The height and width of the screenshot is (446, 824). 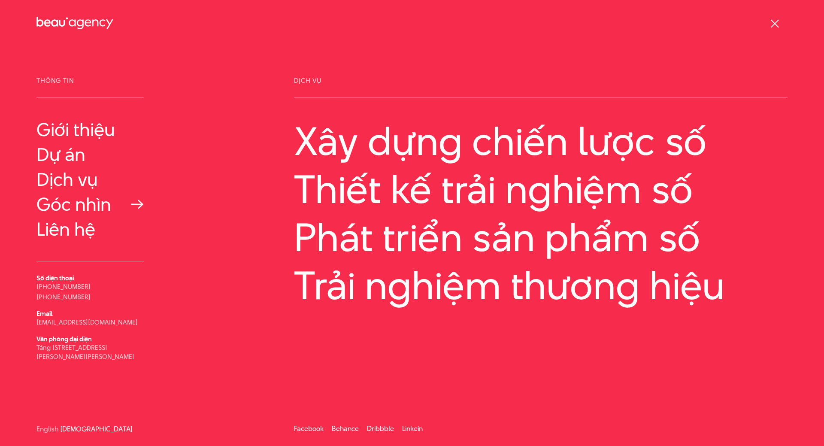 I want to click on b: Email, so click(x=44, y=313).